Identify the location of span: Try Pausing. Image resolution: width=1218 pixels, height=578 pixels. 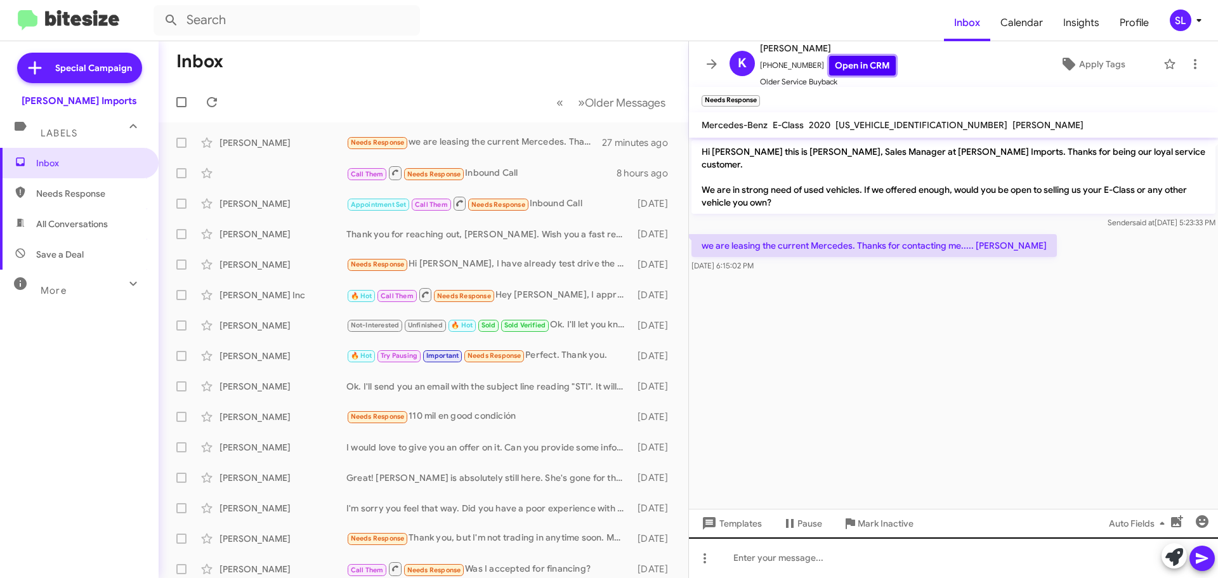
(399, 355).